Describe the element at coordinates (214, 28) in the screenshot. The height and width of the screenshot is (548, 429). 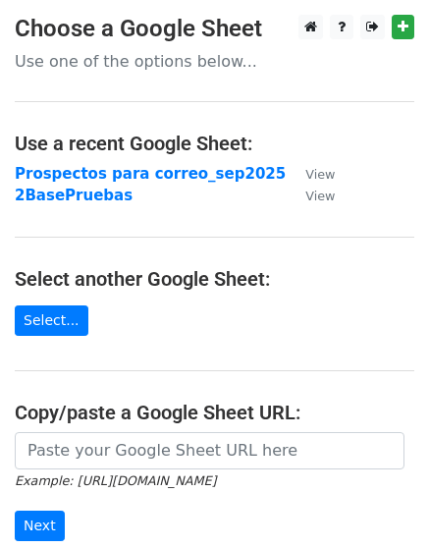
I see `h3: Choose a Google Sheet` at that location.